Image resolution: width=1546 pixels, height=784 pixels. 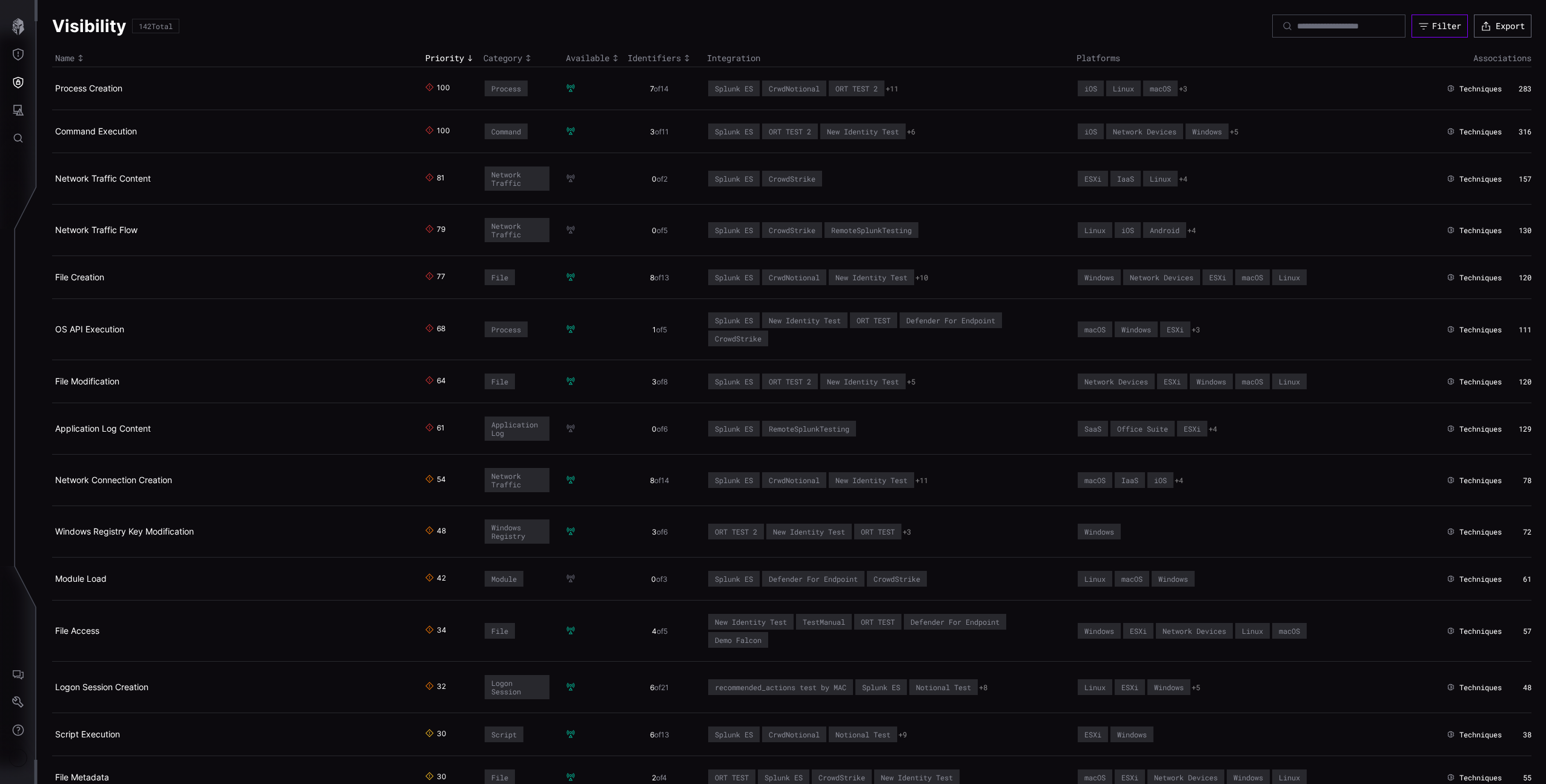 I want to click on div: File, so click(x=500, y=631).